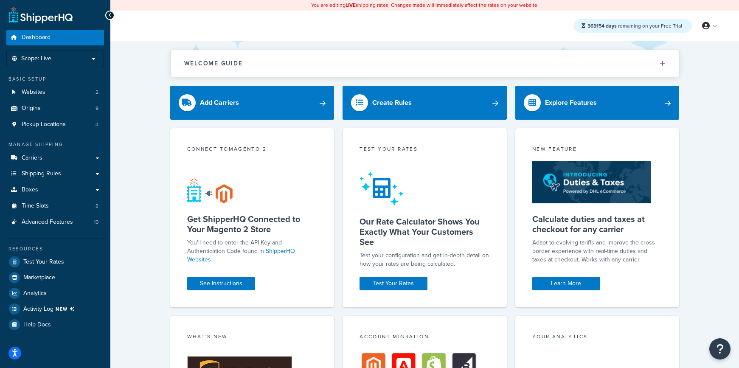 The image size is (739, 368). What do you see at coordinates (55, 309) in the screenshot?
I see `li: [object Object]` at bounding box center [55, 309].